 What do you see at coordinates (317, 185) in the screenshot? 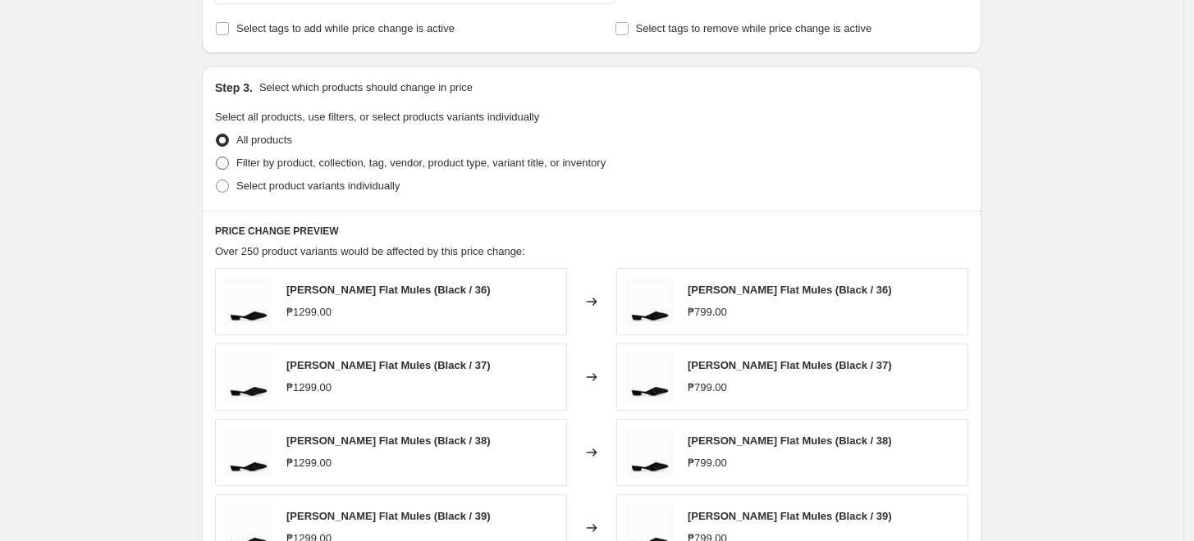
I see `span: Select product variants individually` at bounding box center [317, 185].